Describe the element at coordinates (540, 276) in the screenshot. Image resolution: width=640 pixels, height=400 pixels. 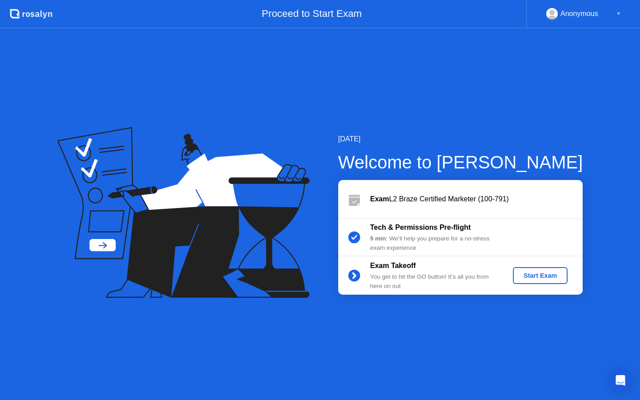
I see `div: Start Exam` at that location.